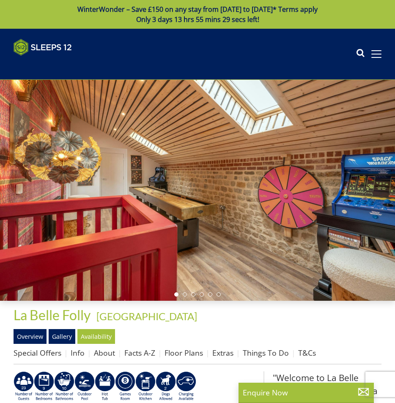 Image resolution: width=395 pixels, height=403 pixels. What do you see at coordinates (77, 353) in the screenshot?
I see `a: Info` at bounding box center [77, 353].